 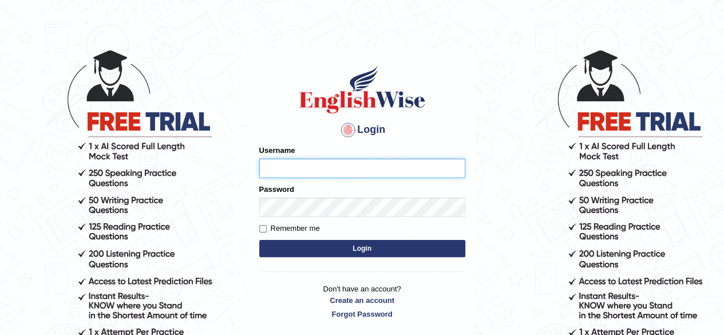 I want to click on label: Remember me, so click(x=290, y=228).